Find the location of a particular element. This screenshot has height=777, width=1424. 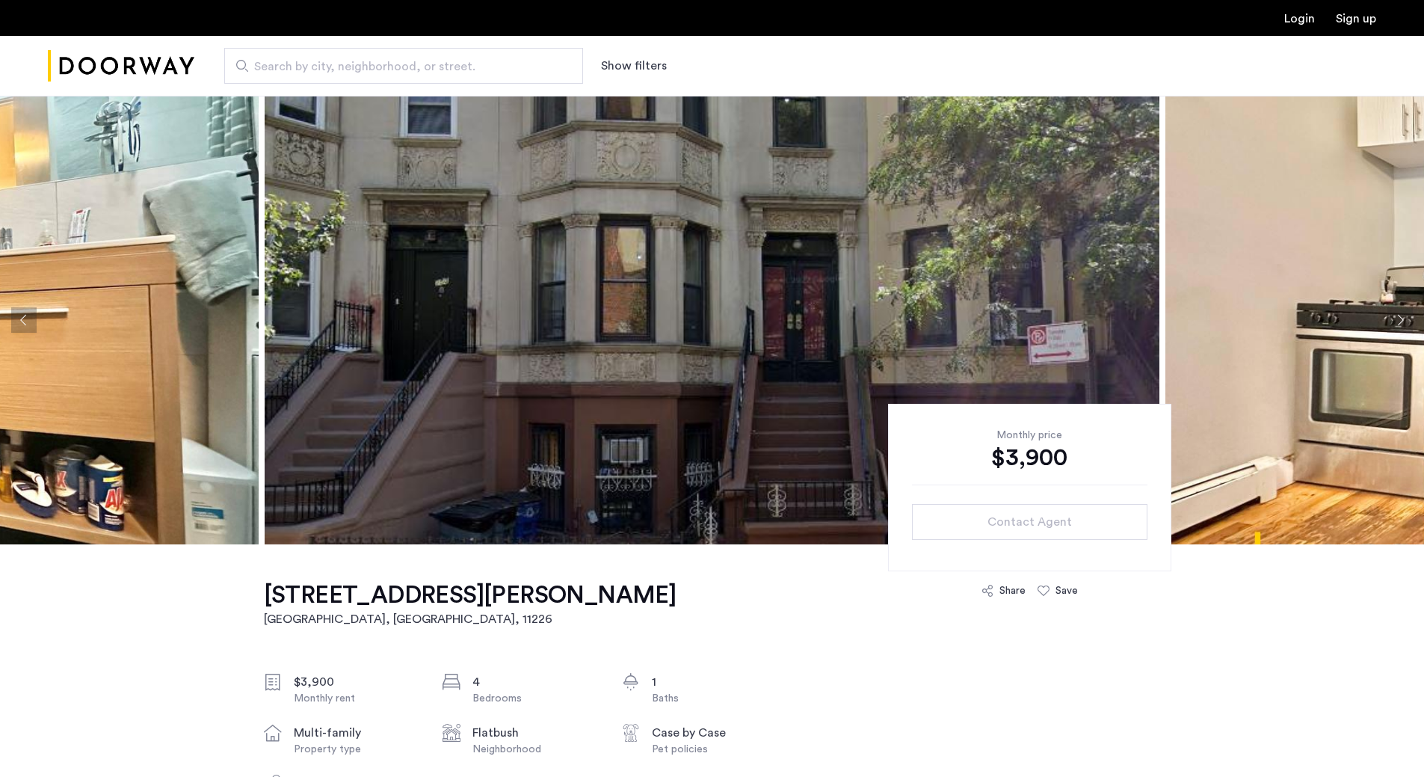

span: Search by city, neighborhood, or street. is located at coordinates (398, 67).